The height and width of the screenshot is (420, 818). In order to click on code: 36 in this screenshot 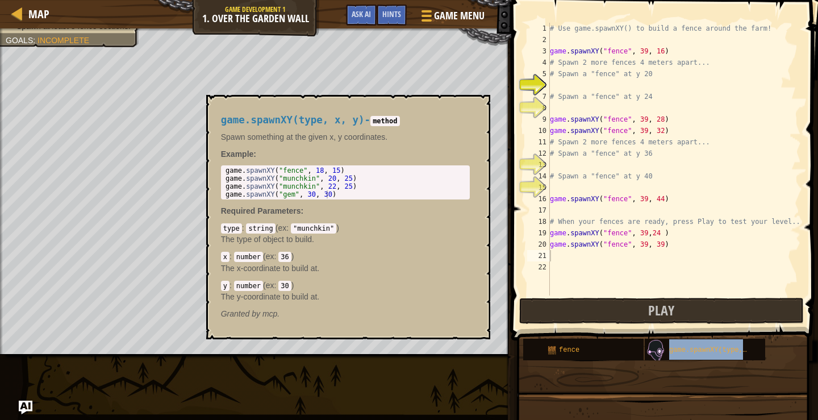, I will do `click(285, 257)`.